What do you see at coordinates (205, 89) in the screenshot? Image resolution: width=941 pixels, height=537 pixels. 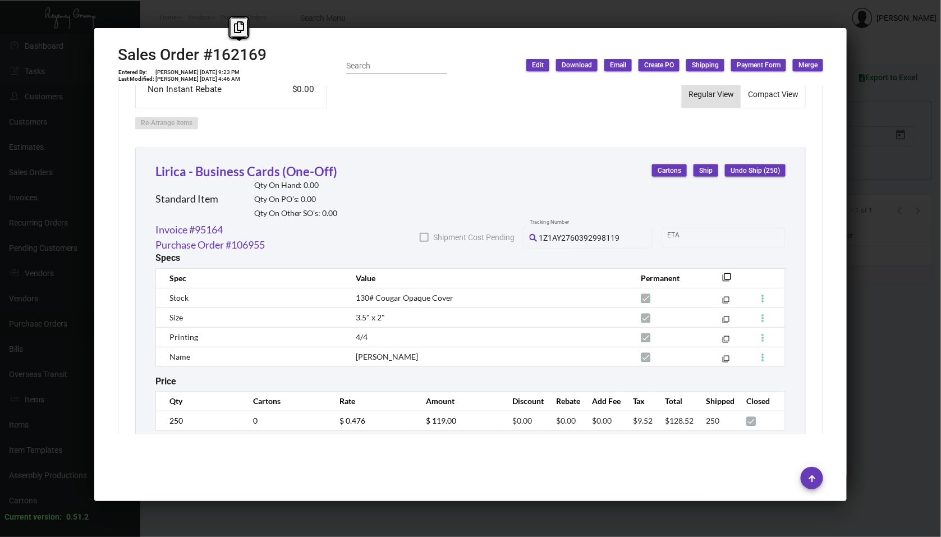 I see `td: Non Instant Rebate` at bounding box center [205, 89].